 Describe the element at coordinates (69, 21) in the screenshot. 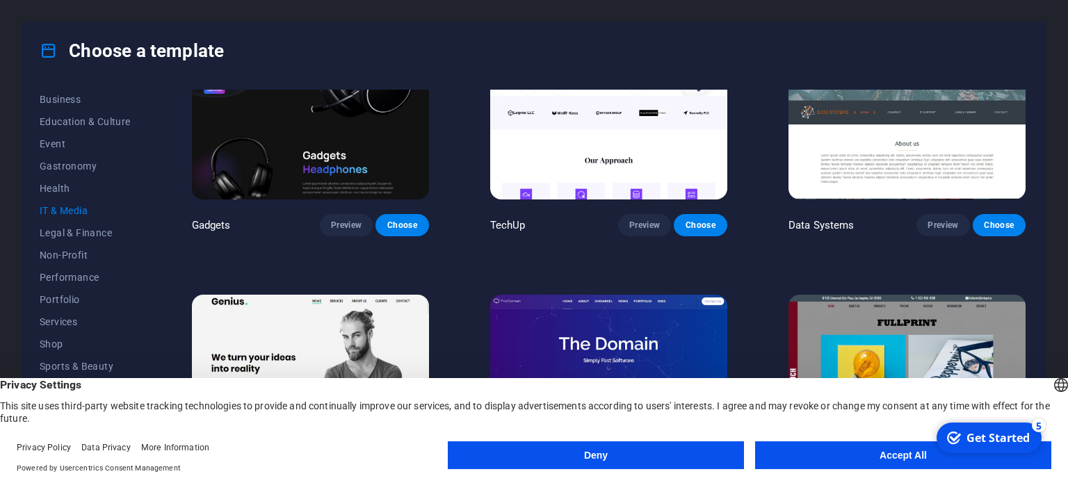

I see `div: Get Started` at that location.